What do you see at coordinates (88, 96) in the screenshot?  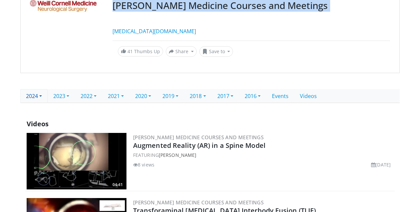 I see `a: 2022` at bounding box center [88, 96].